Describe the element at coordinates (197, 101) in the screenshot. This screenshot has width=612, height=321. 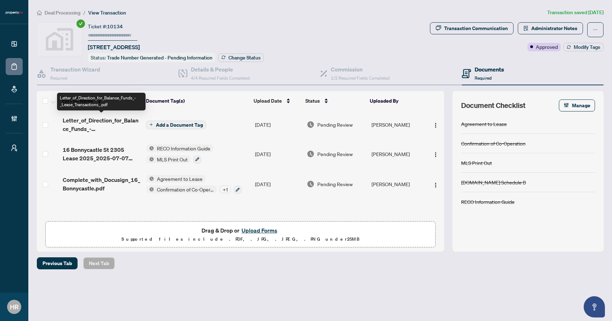
I see `th: Document Tag(s)` at that location.